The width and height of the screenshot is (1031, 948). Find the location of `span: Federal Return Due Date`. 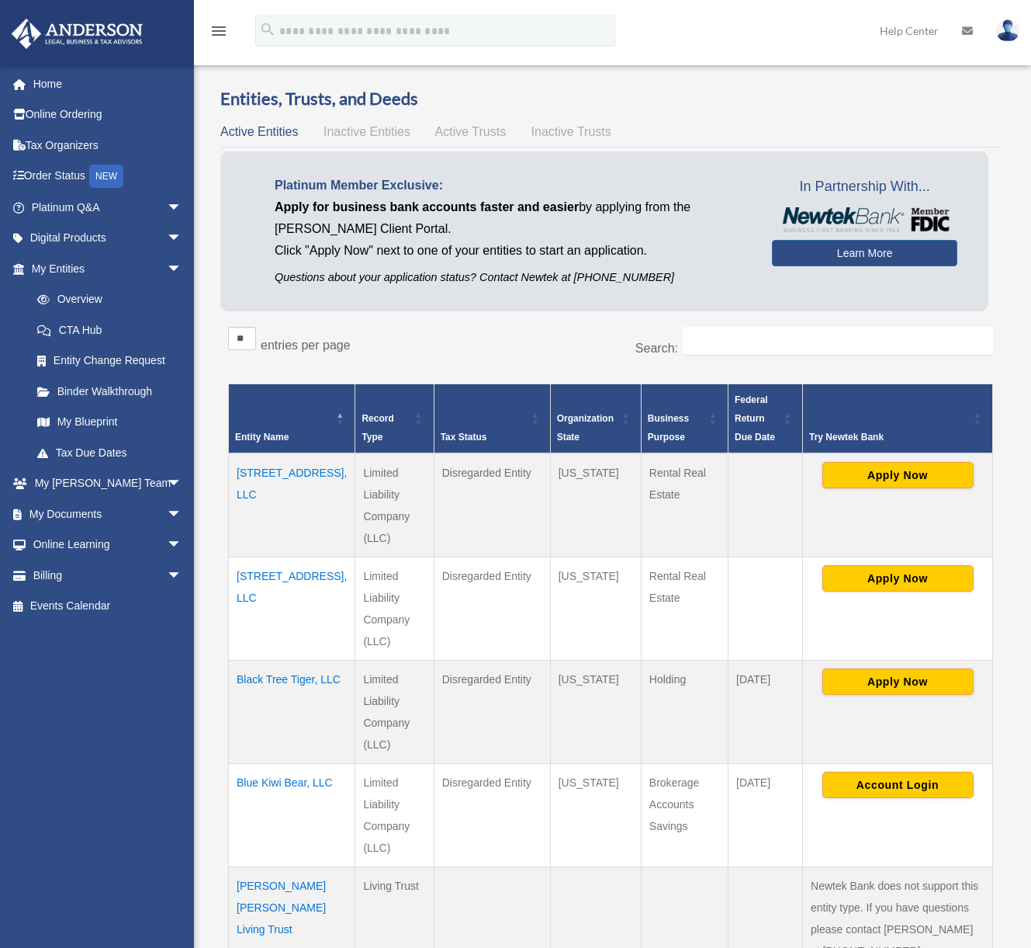

span: Federal Return Due Date is located at coordinates (755, 418).